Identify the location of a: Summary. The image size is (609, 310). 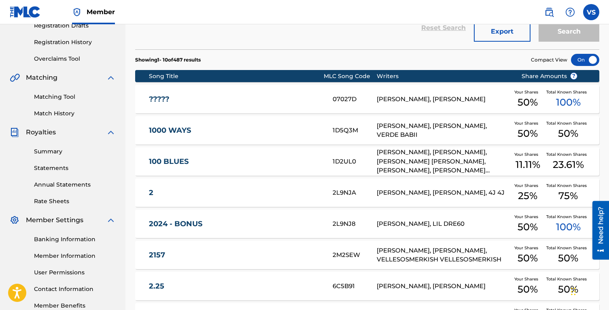
(75, 151).